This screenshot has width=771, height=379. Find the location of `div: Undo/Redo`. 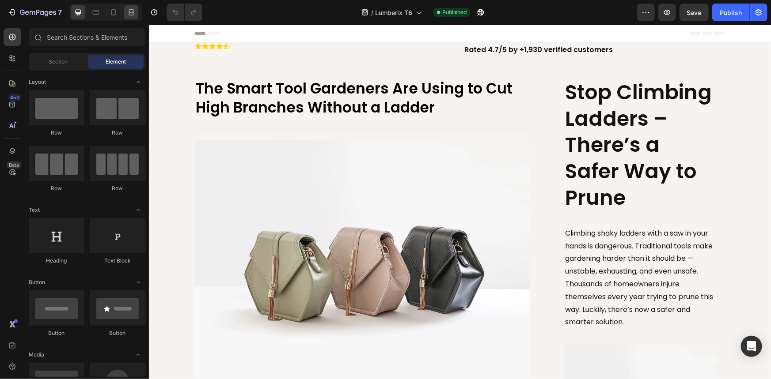

div: Undo/Redo is located at coordinates (184, 12).